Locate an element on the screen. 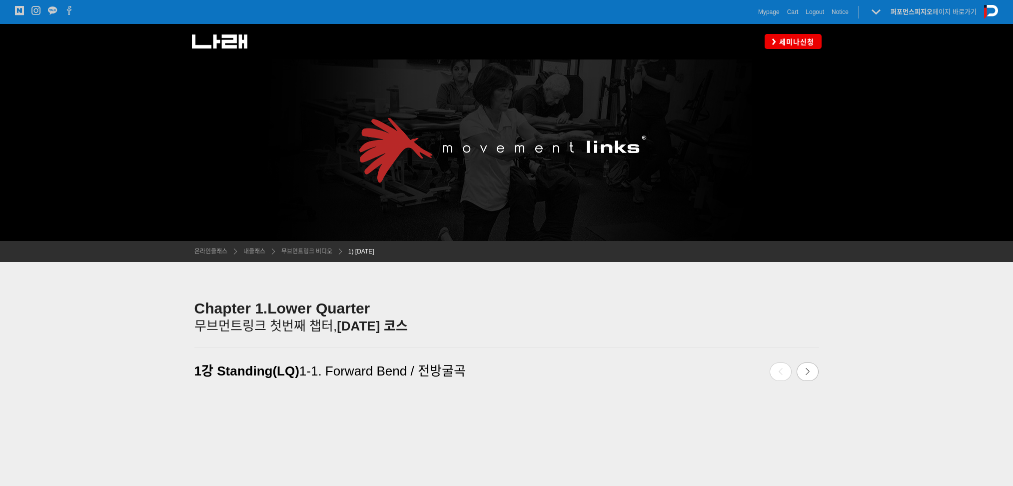 This screenshot has width=1013, height=486. span: 내클래스 is located at coordinates (254, 251).